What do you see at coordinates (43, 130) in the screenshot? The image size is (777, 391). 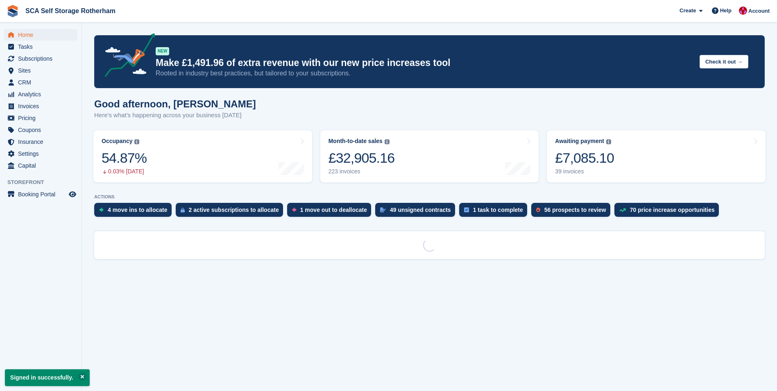 I see `span: Coupons` at bounding box center [43, 130].